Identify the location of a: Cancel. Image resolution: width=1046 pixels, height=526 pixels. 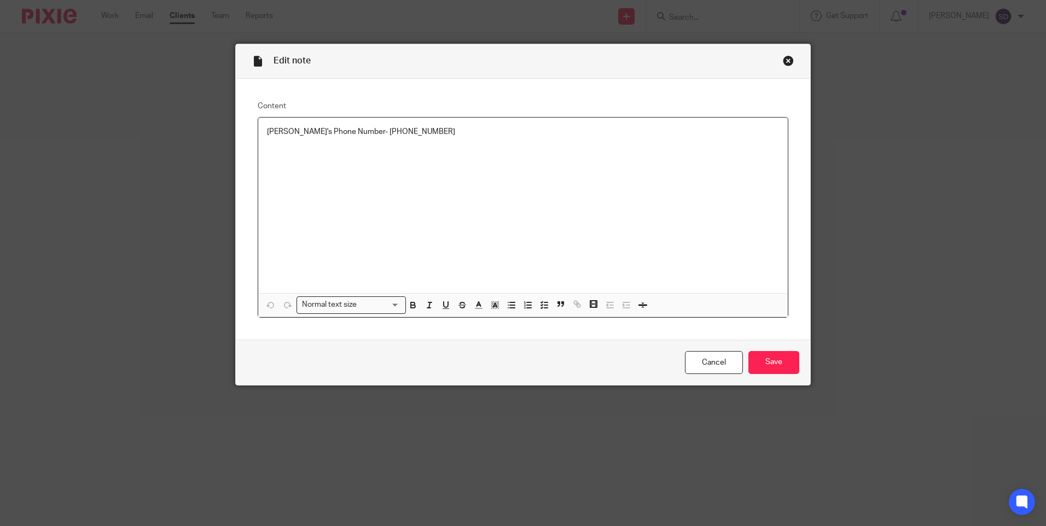
(714, 363).